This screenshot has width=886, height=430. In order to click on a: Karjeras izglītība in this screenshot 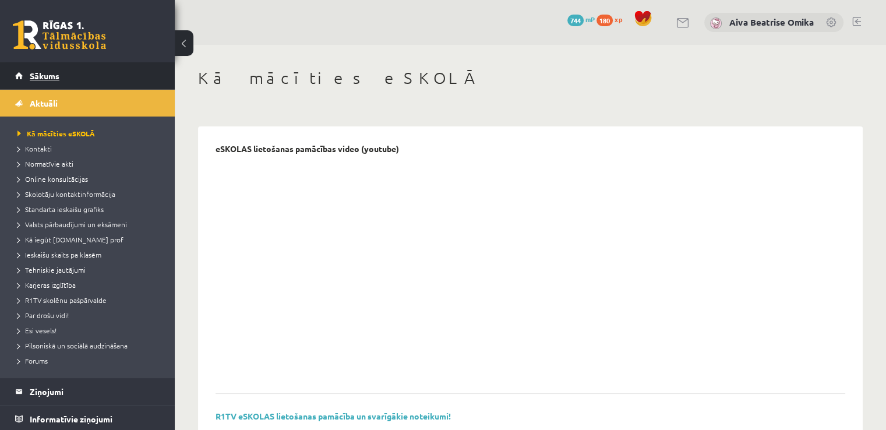, I will do `click(90, 285)`.